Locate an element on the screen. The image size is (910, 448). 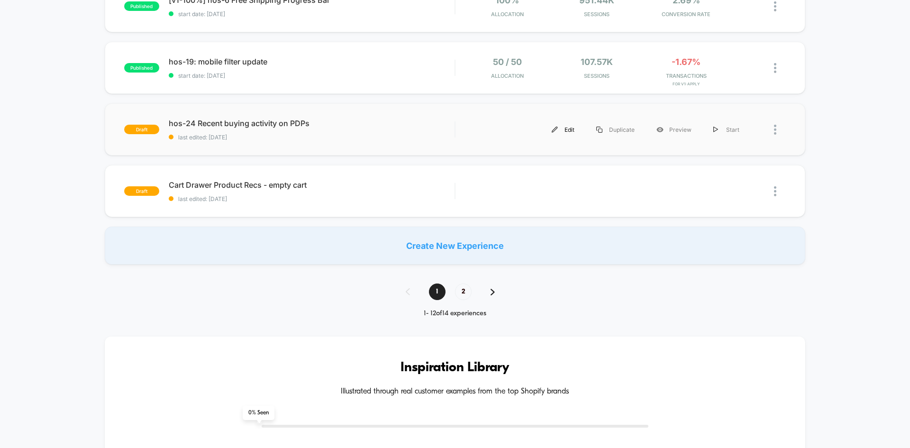
h4: Illustrated through real customer examples from the top Shopify brands is located at coordinates (455, 391).